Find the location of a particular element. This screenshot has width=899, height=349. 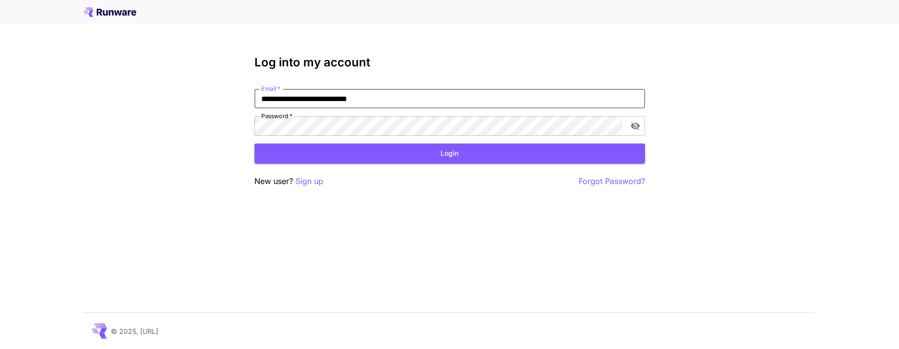

button: Sign up is located at coordinates (309, 181).